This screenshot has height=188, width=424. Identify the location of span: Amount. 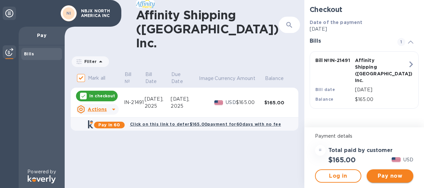
(251, 78).